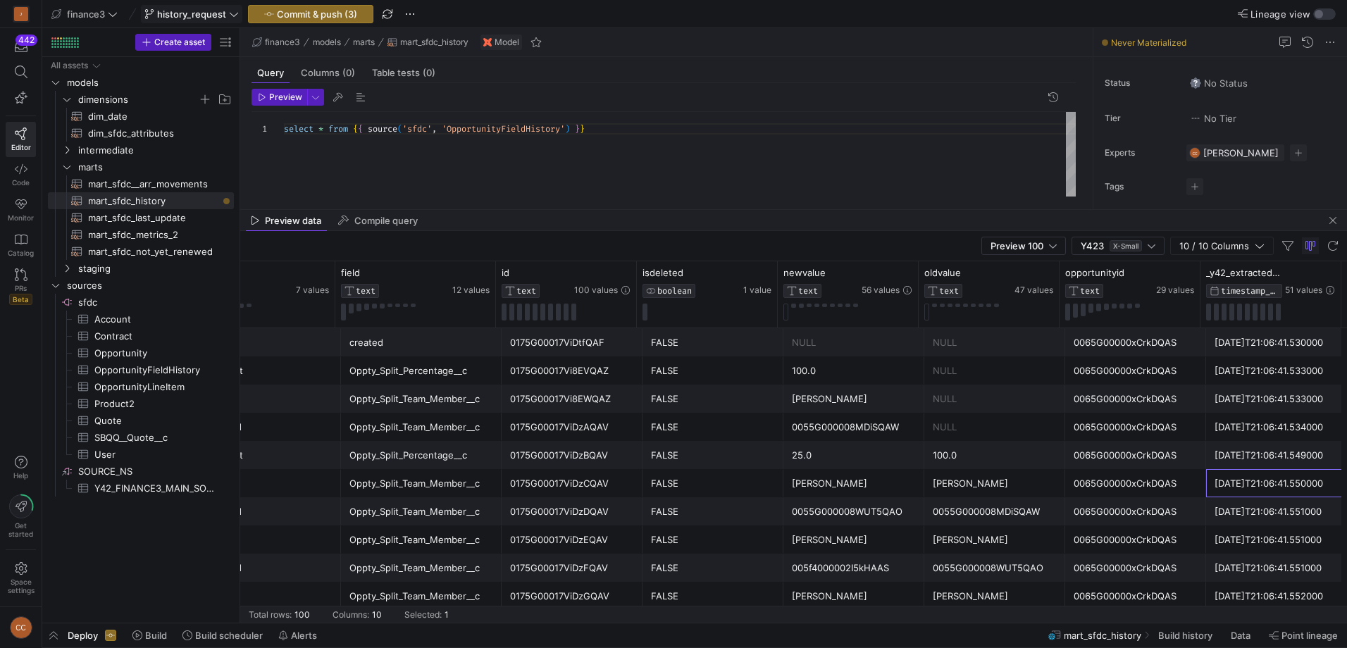  Describe the element at coordinates (804, 273) in the screenshot. I see `span: newvalue` at that location.